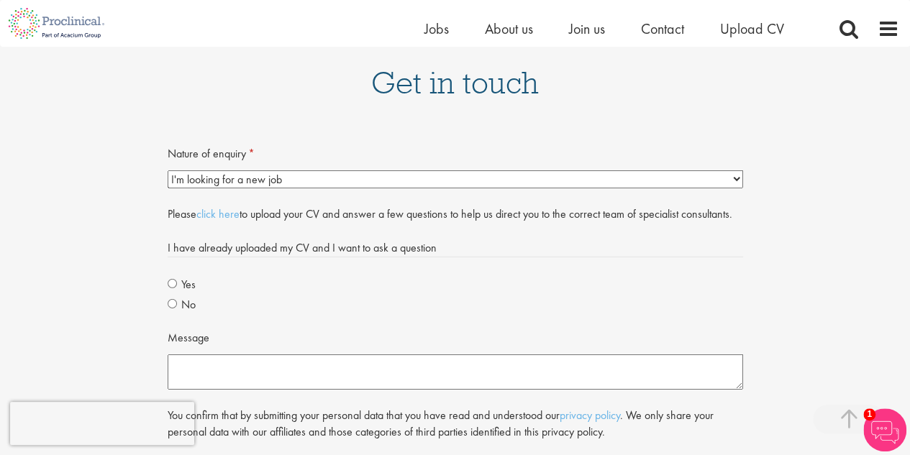 The image size is (910, 455). Describe the element at coordinates (188, 304) in the screenshot. I see `span: No` at that location.